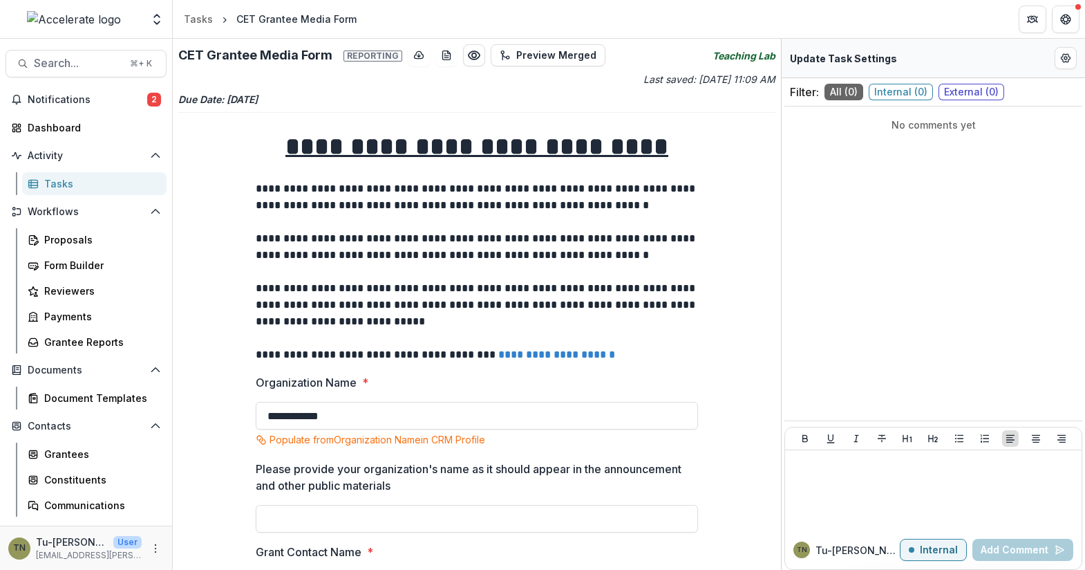 Image resolution: width=1085 pixels, height=570 pixels. Describe the element at coordinates (1066, 19) in the screenshot. I see `button: Get Help` at that location.